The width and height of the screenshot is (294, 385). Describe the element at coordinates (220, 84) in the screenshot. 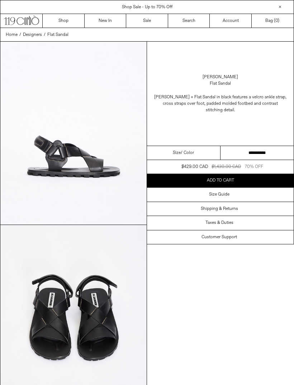

I see `div: Flat Sandal` at that location.